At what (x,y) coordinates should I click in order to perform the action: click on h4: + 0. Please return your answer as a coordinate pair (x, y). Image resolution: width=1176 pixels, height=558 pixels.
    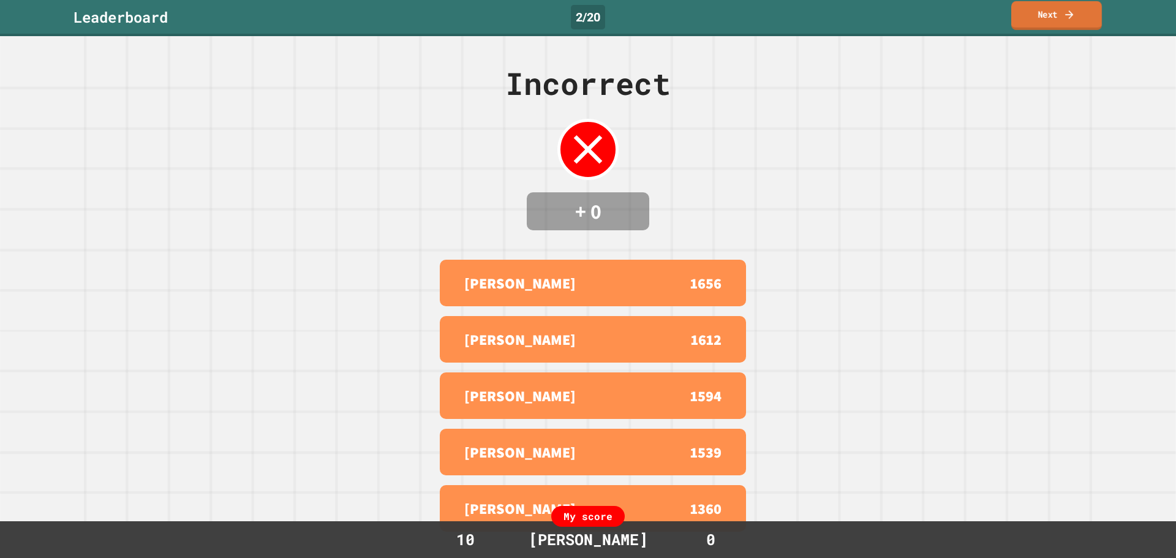
    Looking at the image, I should click on (588, 211).